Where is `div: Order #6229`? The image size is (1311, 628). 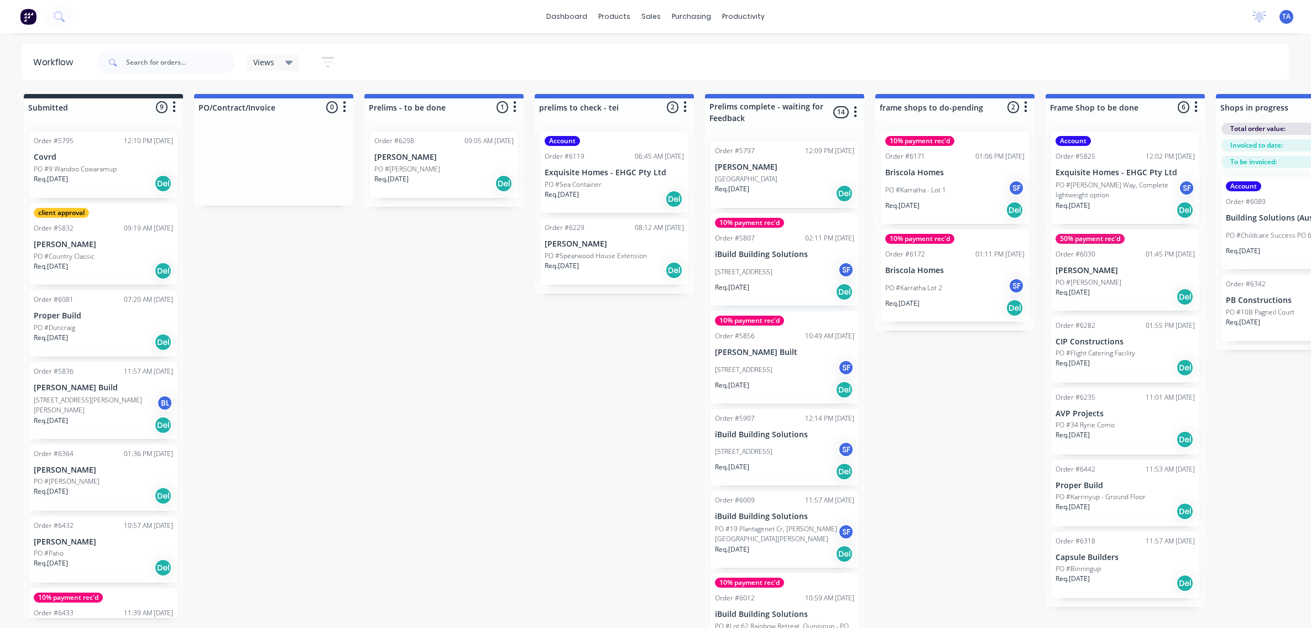 div: Order #6229 is located at coordinates (564, 228).